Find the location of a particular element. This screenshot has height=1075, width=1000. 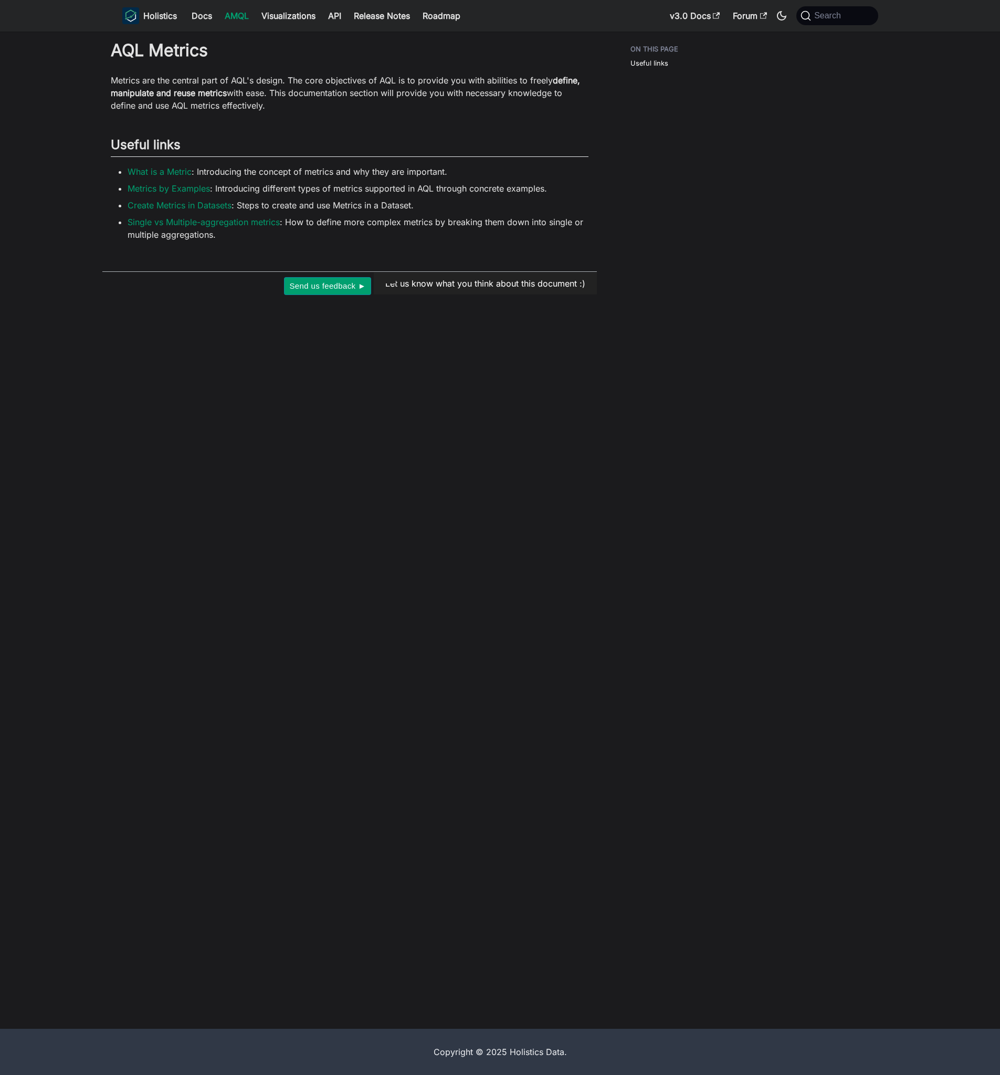

a: Roadmap is located at coordinates (441, 16).